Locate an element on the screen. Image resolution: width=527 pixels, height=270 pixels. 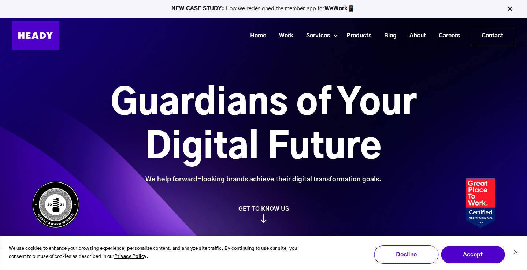
a: Work is located at coordinates (283, 36).